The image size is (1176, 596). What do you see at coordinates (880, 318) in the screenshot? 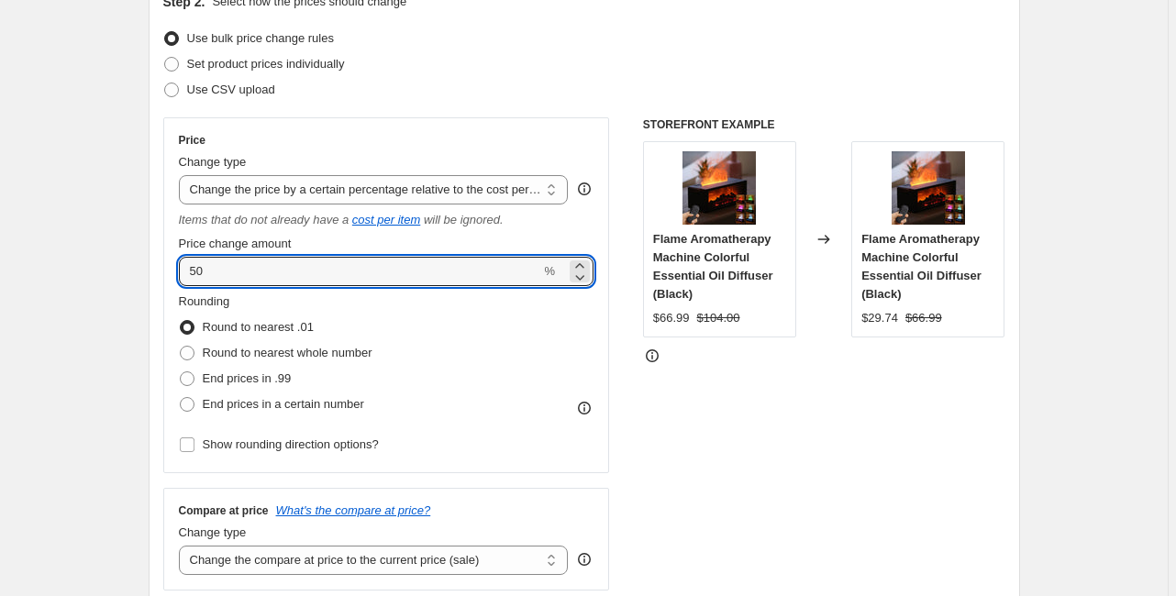
I see `div: $29.74` at bounding box center [880, 318].